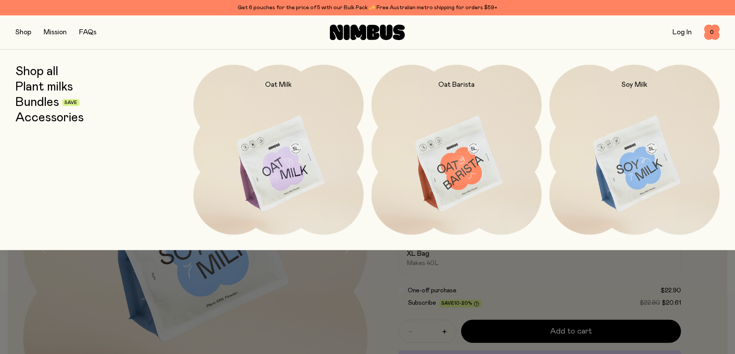  What do you see at coordinates (278, 150) in the screenshot?
I see `a: Oat Milk` at bounding box center [278, 150].